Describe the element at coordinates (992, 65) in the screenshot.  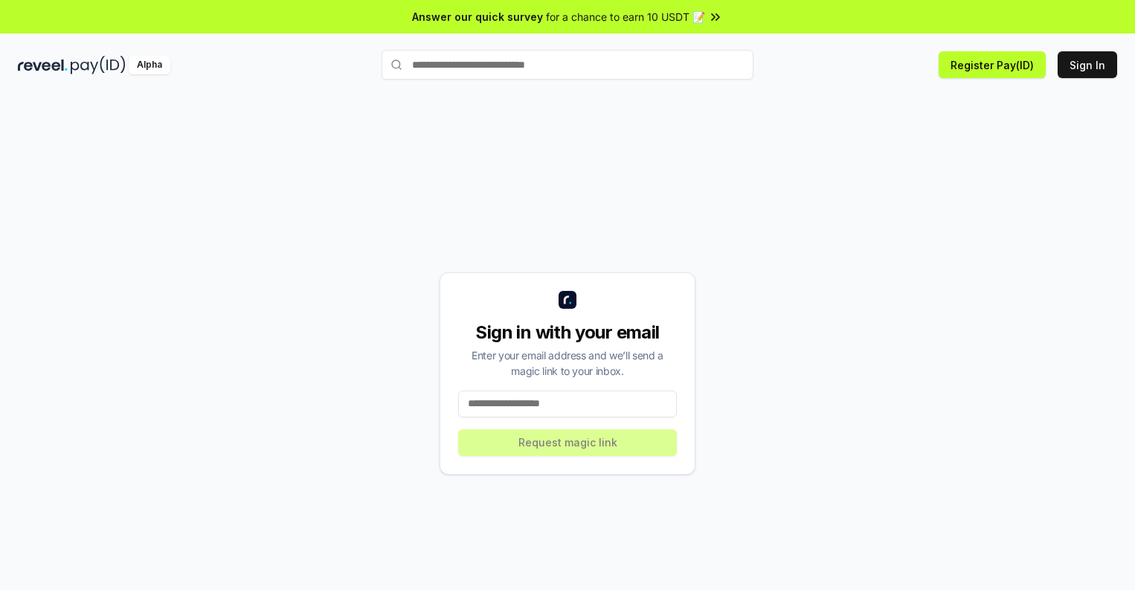
I see `button: Register Pay(ID)` at that location.